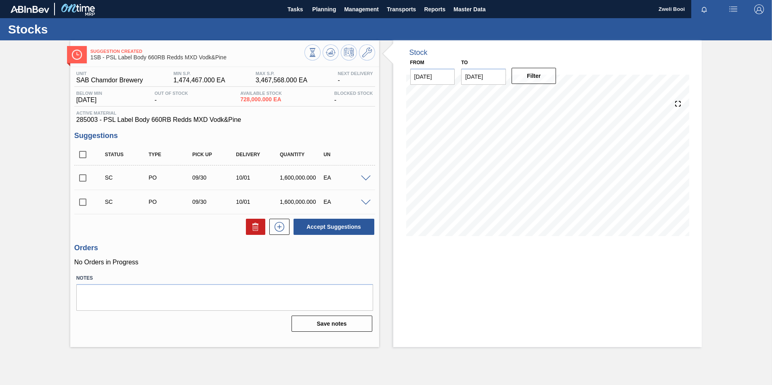 Image resolution: width=772 pixels, height=385 pixels. I want to click on span: SAB Chamdor Brewery, so click(109, 80).